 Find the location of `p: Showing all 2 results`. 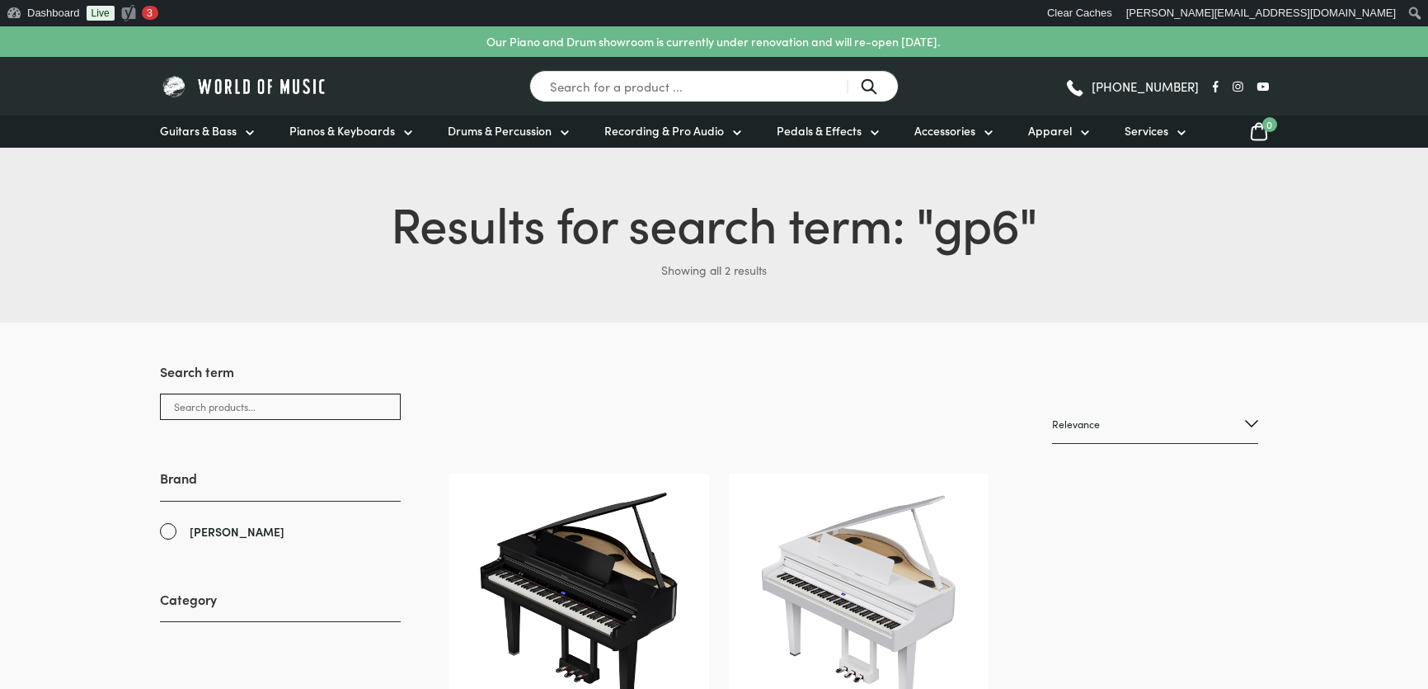

p: Showing all 2 results is located at coordinates (714, 270).